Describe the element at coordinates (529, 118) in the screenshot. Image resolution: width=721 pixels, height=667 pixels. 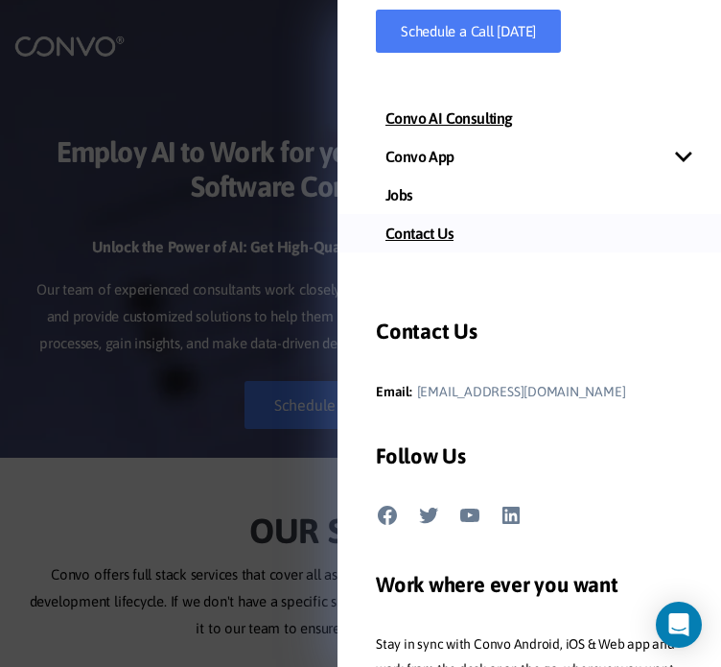
I see `a: Convo AI Consulting` at that location.